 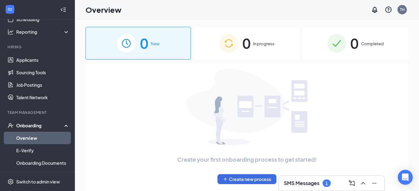 What do you see at coordinates (374, 183) in the screenshot?
I see `button: Minimize` at bounding box center [374, 183].